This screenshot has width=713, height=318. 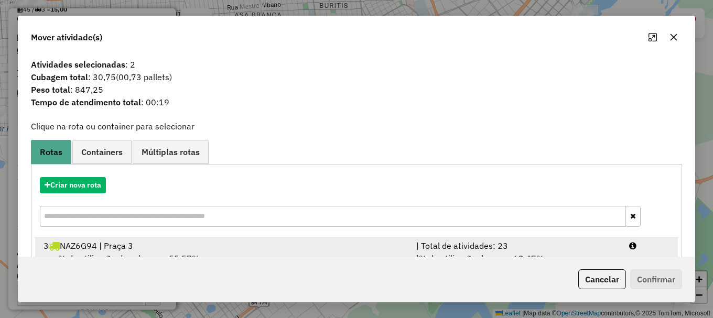 What do you see at coordinates (357, 90) in the screenshot?
I see `span: : 847,25` at bounding box center [357, 90].